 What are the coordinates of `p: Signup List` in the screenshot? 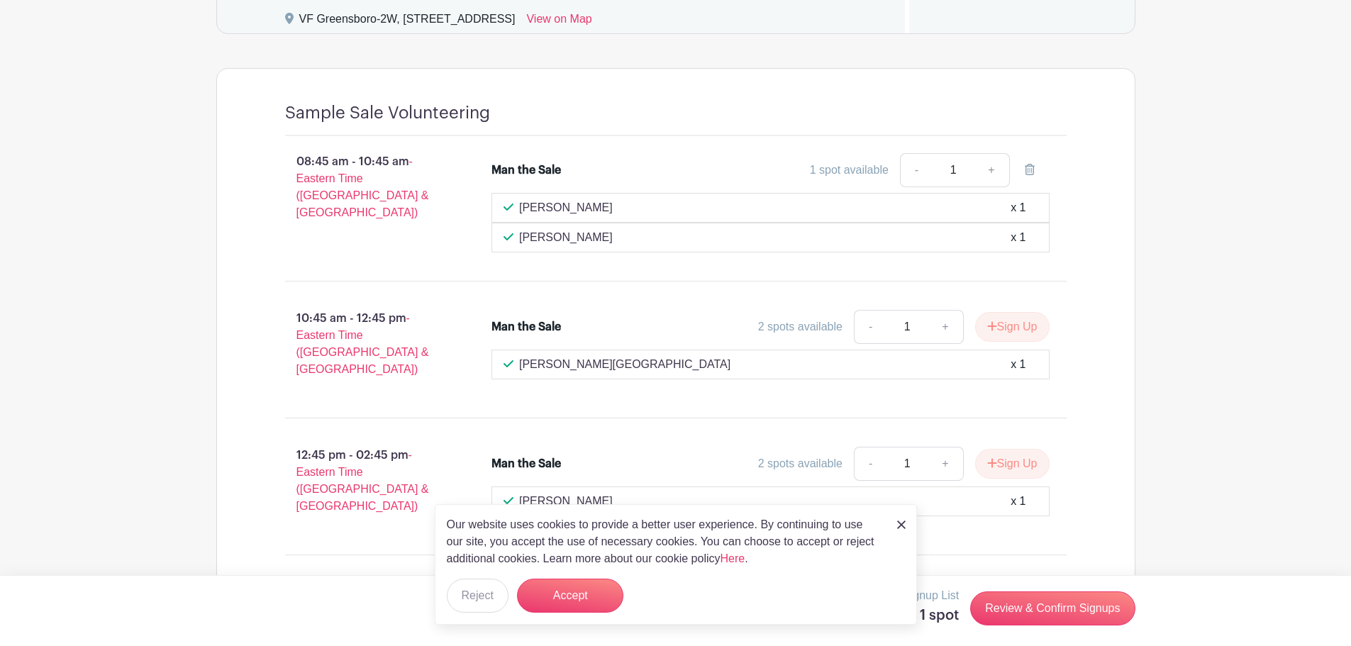 It's located at (930, 596).